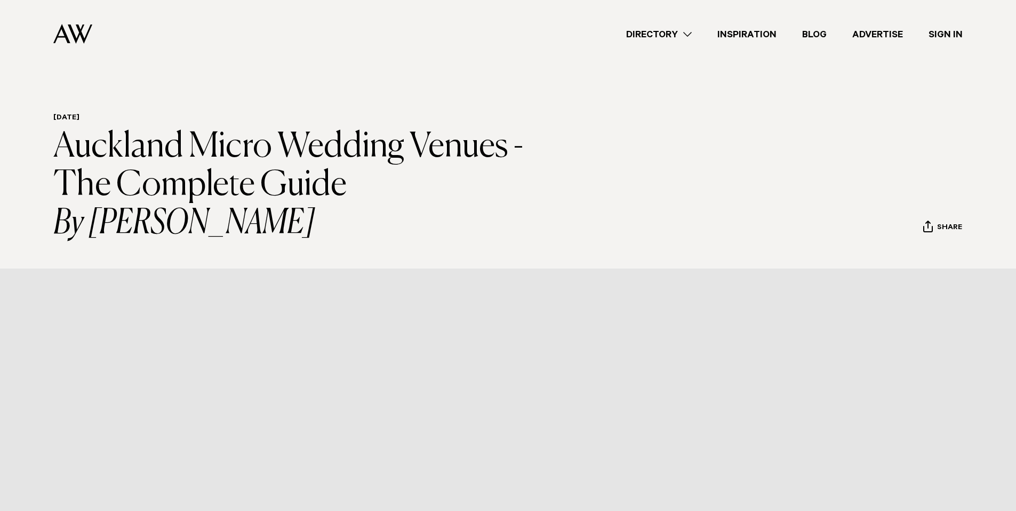 This screenshot has height=511, width=1016. Describe the element at coordinates (942, 228) in the screenshot. I see `button: Share` at that location.